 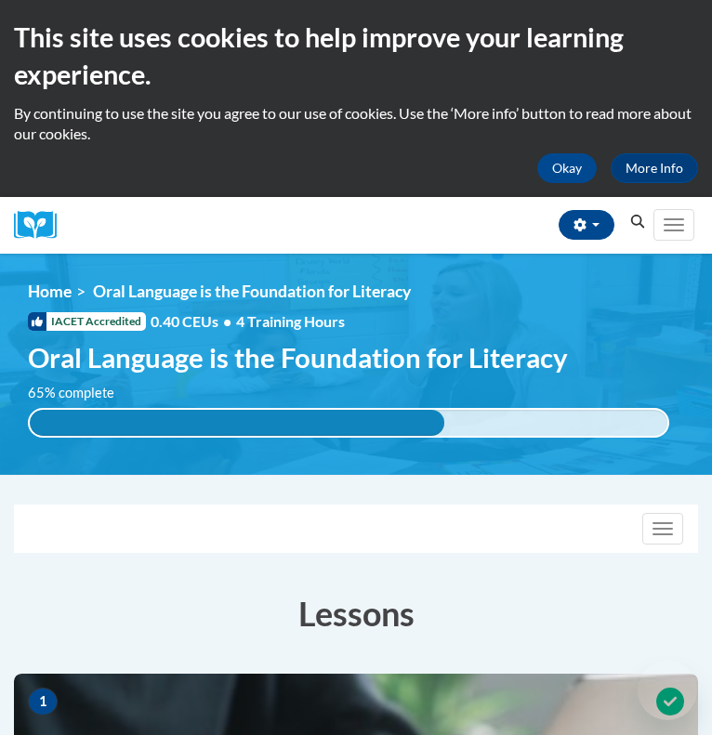 What do you see at coordinates (356, 56) in the screenshot?
I see `h2: This site uses cookies to help improve your learning experience.` at bounding box center [356, 56].